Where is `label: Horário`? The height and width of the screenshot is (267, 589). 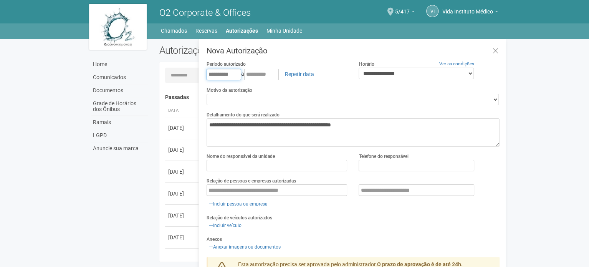 label: Horário is located at coordinates (366, 64).